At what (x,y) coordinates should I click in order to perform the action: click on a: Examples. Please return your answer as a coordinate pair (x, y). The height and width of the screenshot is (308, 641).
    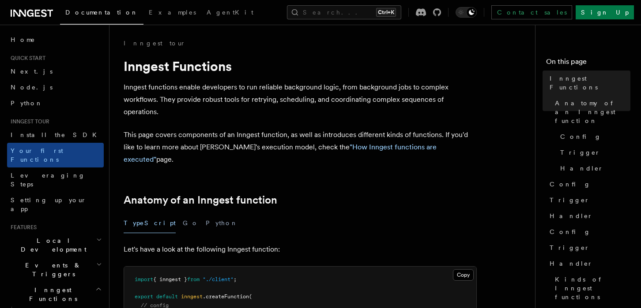
    Looking at the image, I should click on (172, 13).